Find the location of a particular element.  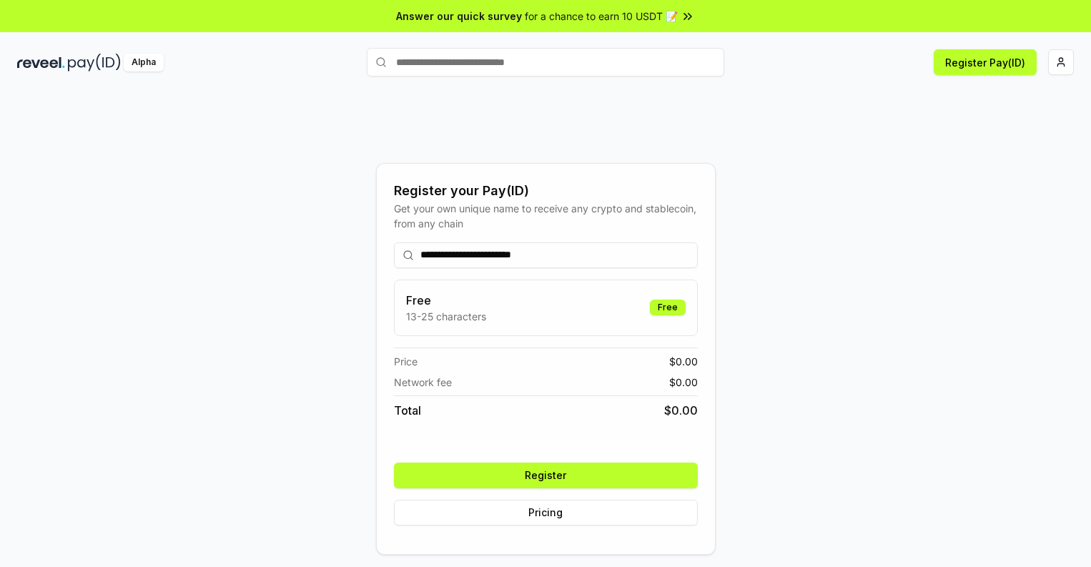

div: Get your own unique name to receive any crypto and stablecoin, from any chain is located at coordinates (545, 216).